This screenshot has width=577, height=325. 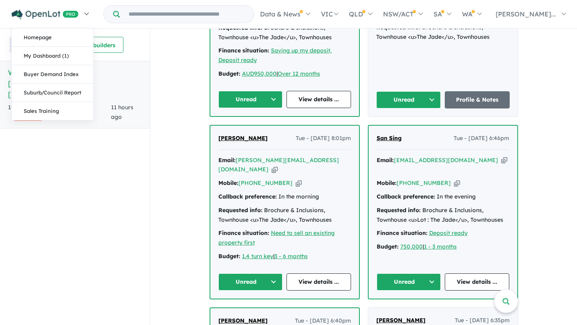 What do you see at coordinates (477, 100) in the screenshot?
I see `a: Profile & Notes` at bounding box center [477, 100].